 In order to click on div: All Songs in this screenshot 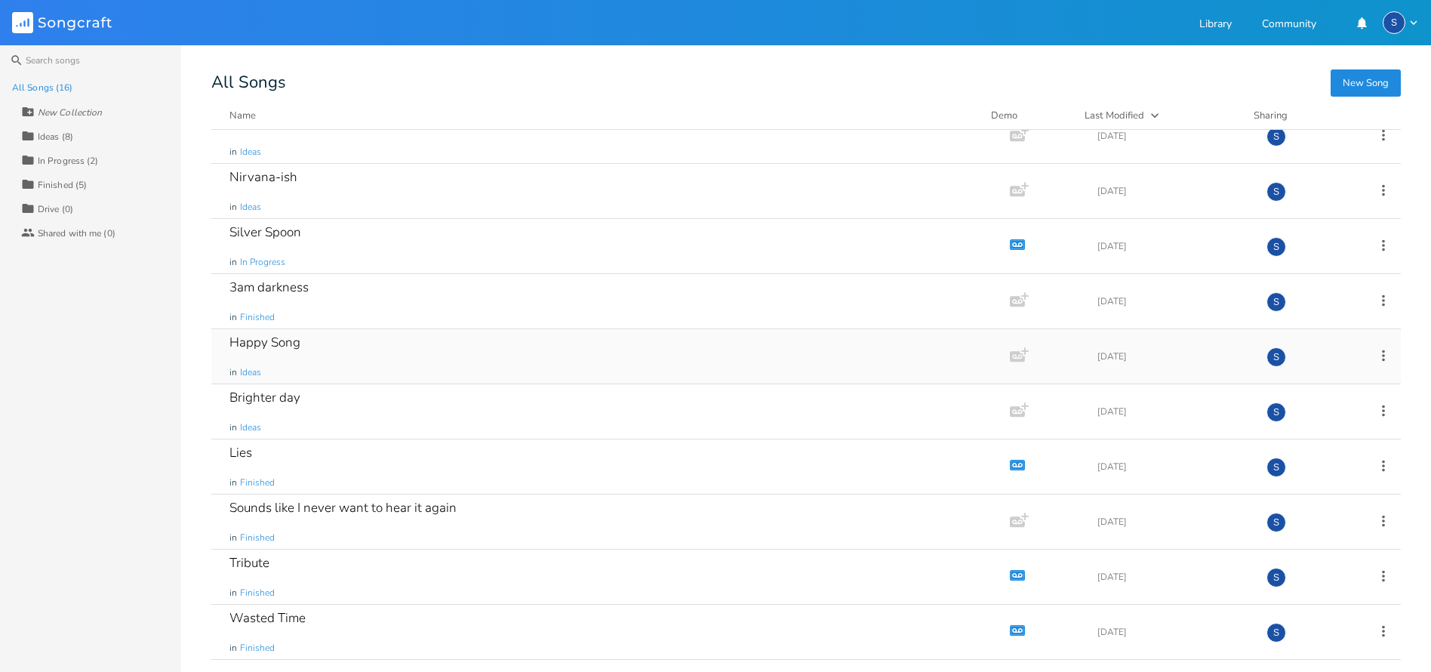, I will do `click(806, 82)`.